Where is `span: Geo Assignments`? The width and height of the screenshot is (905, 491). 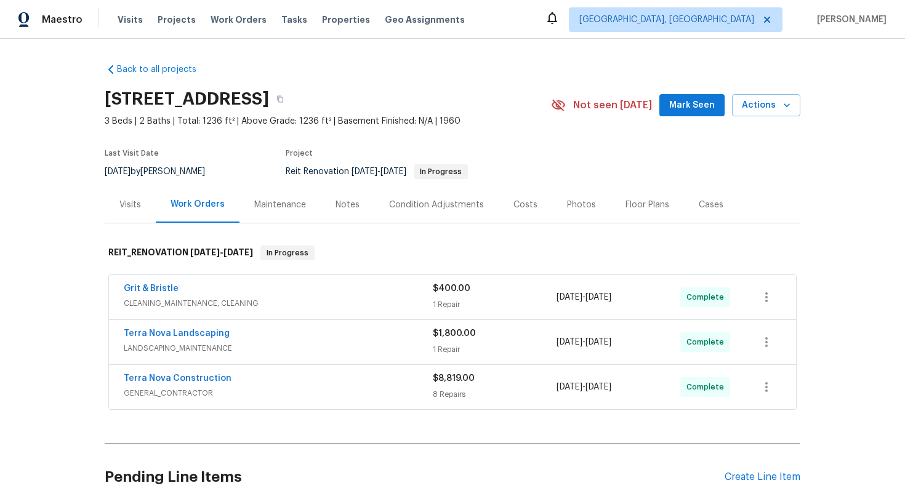 span: Geo Assignments is located at coordinates (425, 20).